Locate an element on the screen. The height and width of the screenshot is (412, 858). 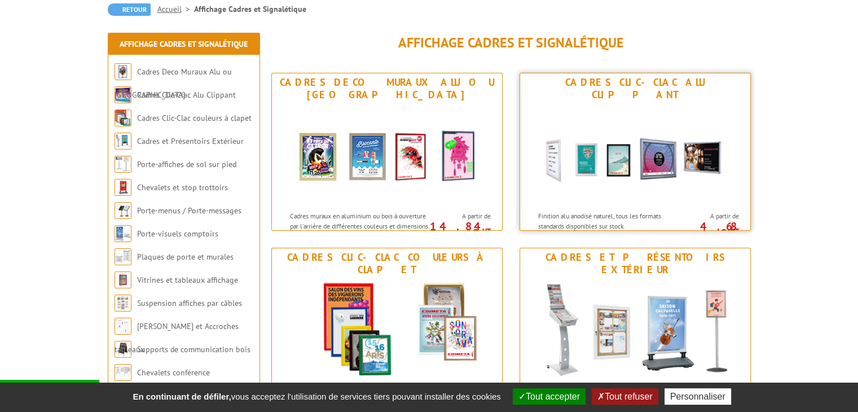
a: Cadres Clic-Clac Alu Clippant is located at coordinates (186, 95).